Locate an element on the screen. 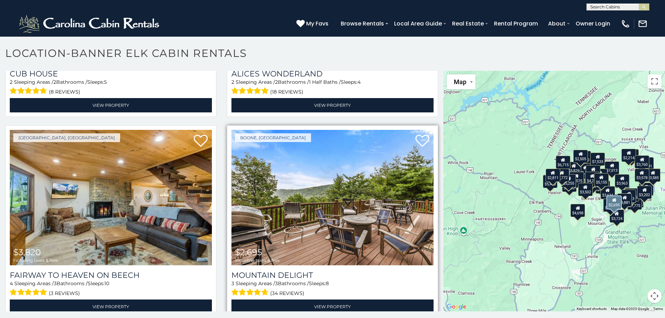 The image size is (665, 318). div: $3,760 is located at coordinates (642, 162).